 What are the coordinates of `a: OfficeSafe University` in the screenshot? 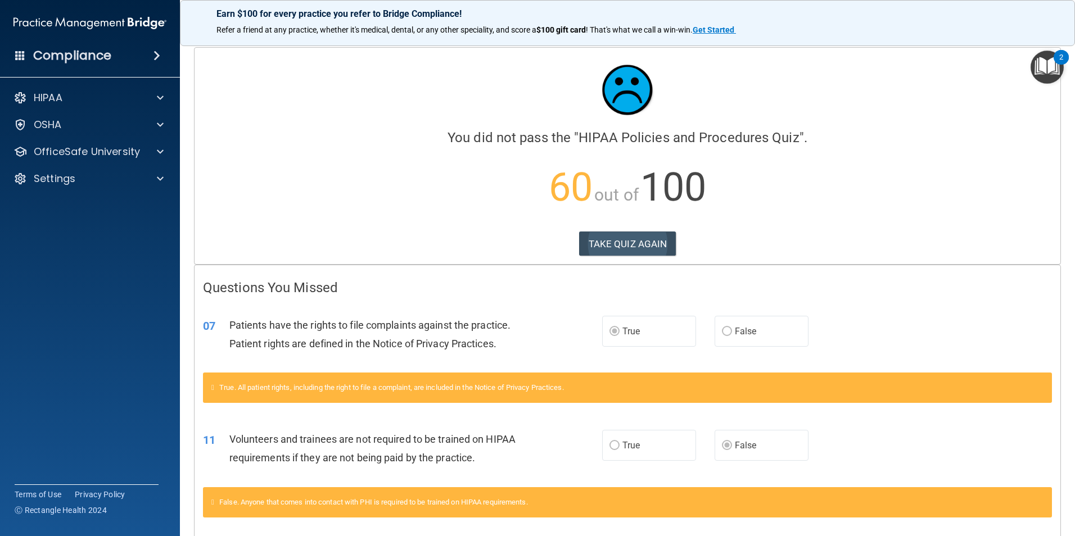 It's located at (88, 152).